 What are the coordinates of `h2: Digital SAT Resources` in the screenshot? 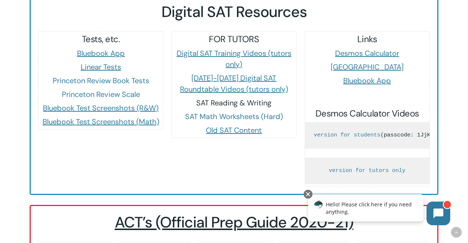 It's located at (234, 12).